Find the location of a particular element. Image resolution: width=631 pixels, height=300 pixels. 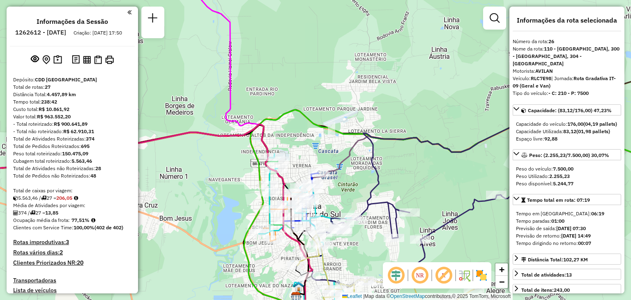

strong: - C: 210 - P: 7500 is located at coordinates (568, 93).